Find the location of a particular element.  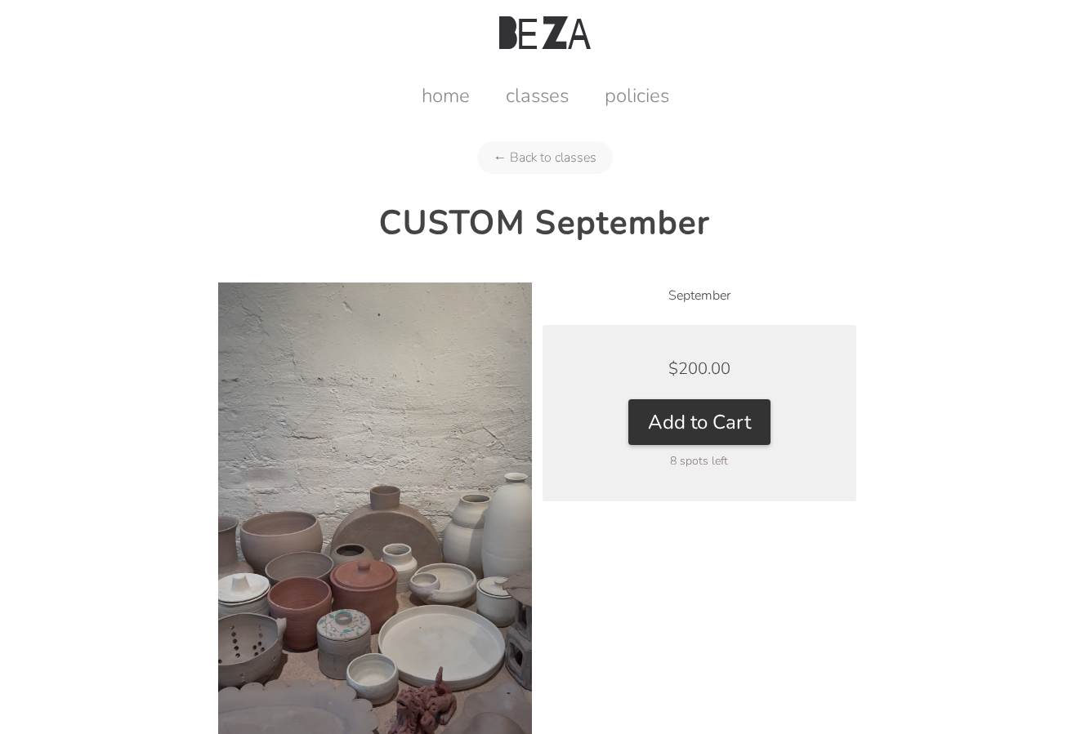

a: classes is located at coordinates (537, 96).